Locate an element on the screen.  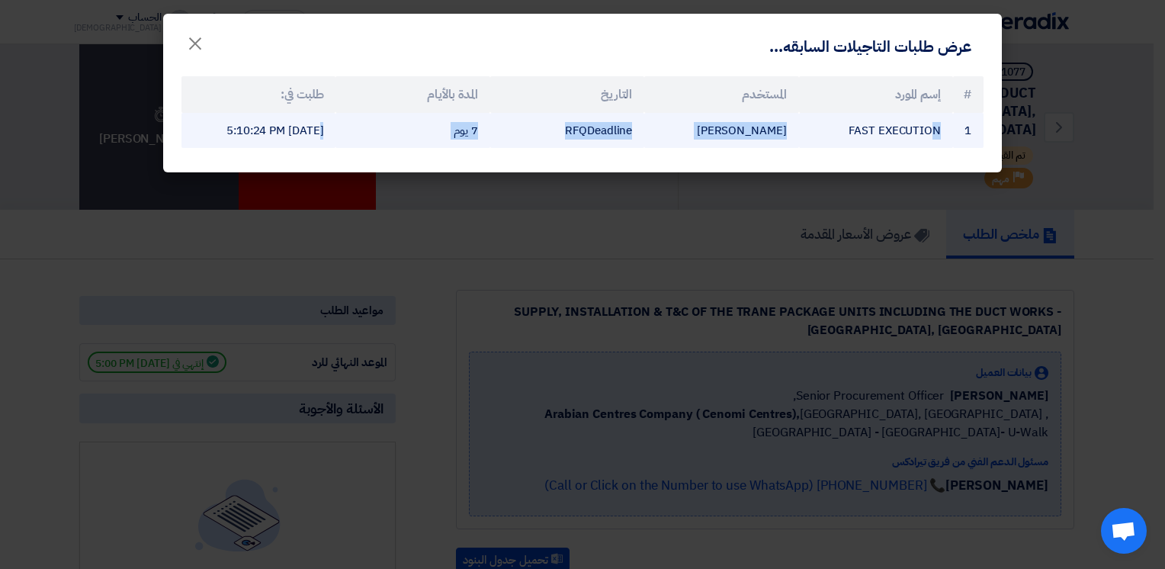
td: RFQDeadline is located at coordinates (567, 130).